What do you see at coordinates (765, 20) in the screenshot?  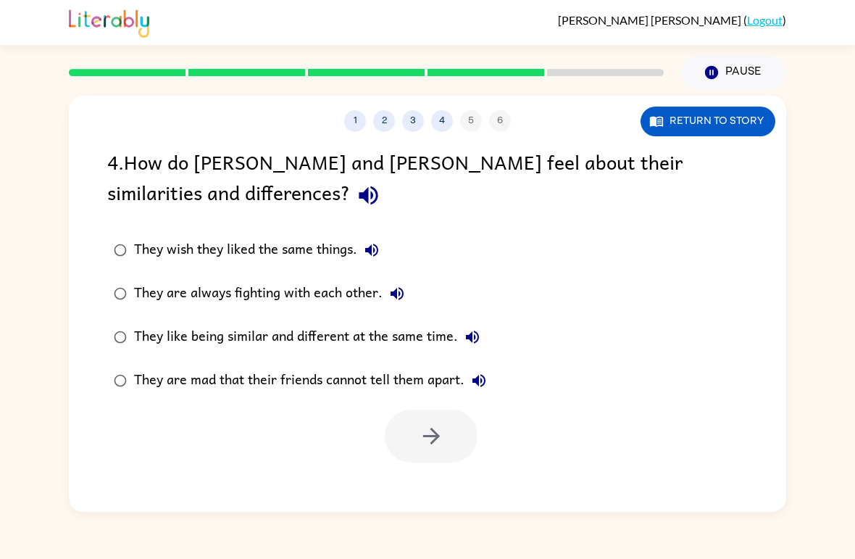 I see `a: Logout` at bounding box center [765, 20].